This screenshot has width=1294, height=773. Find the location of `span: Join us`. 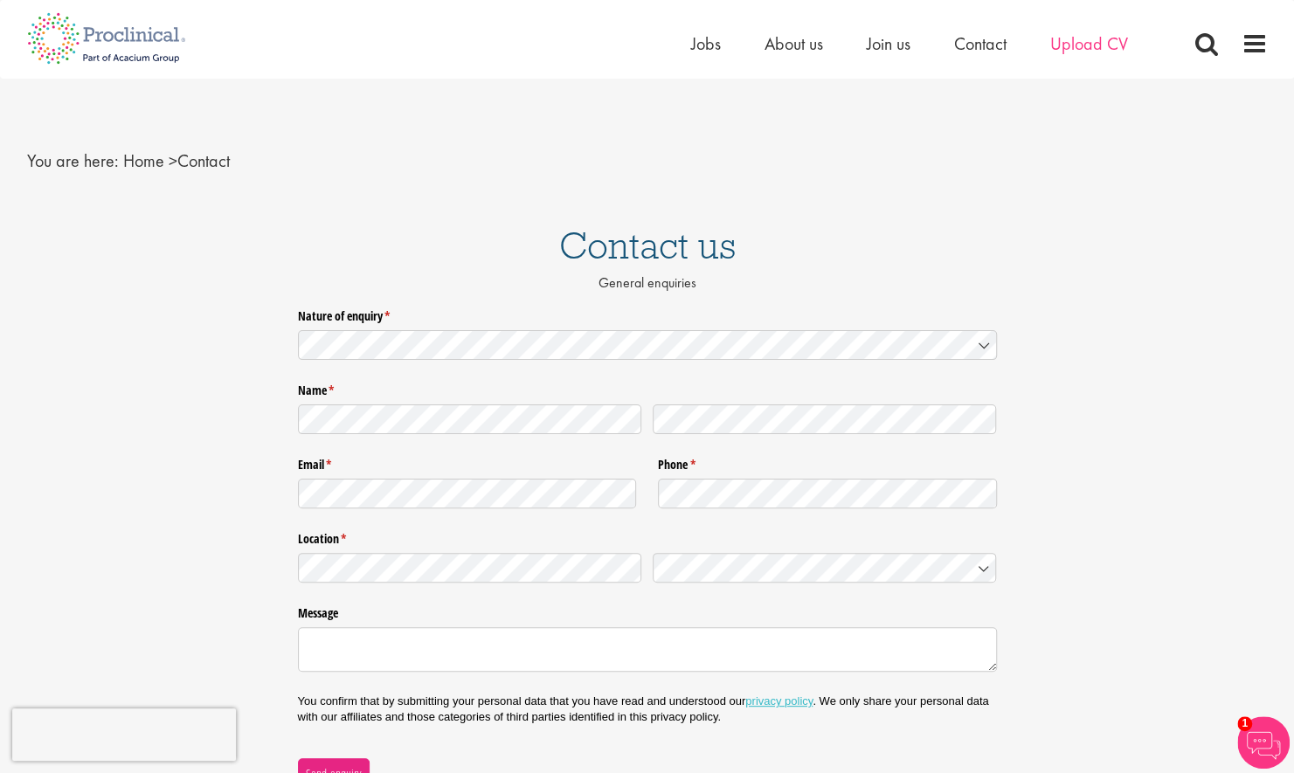

span: Join us is located at coordinates (889, 44).